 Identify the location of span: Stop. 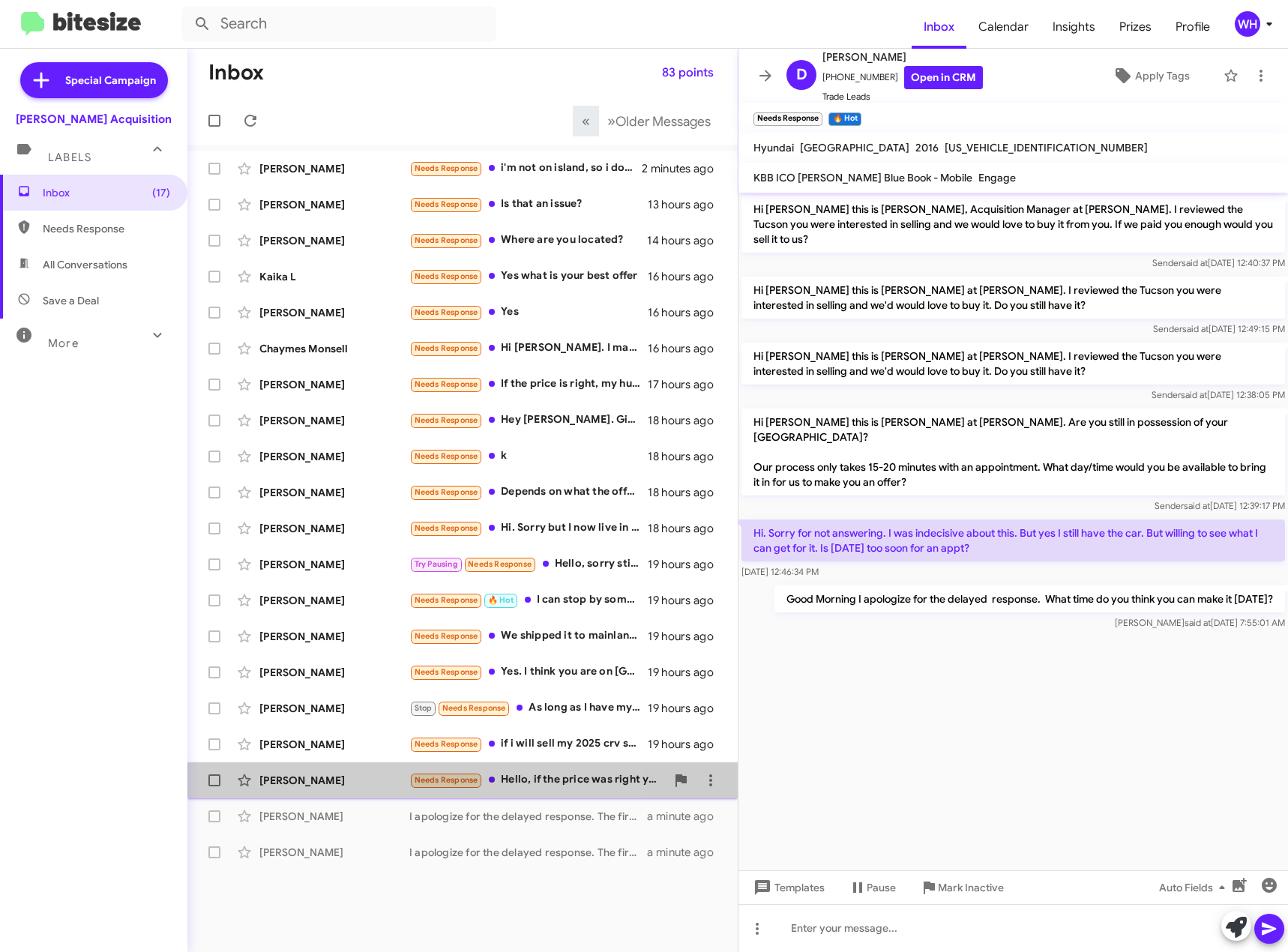
(424, 708).